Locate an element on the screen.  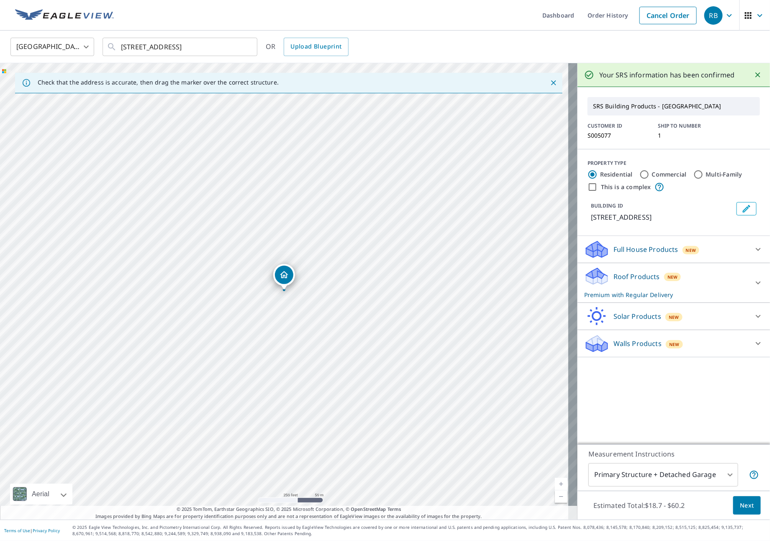
div: OR is located at coordinates (307, 47).